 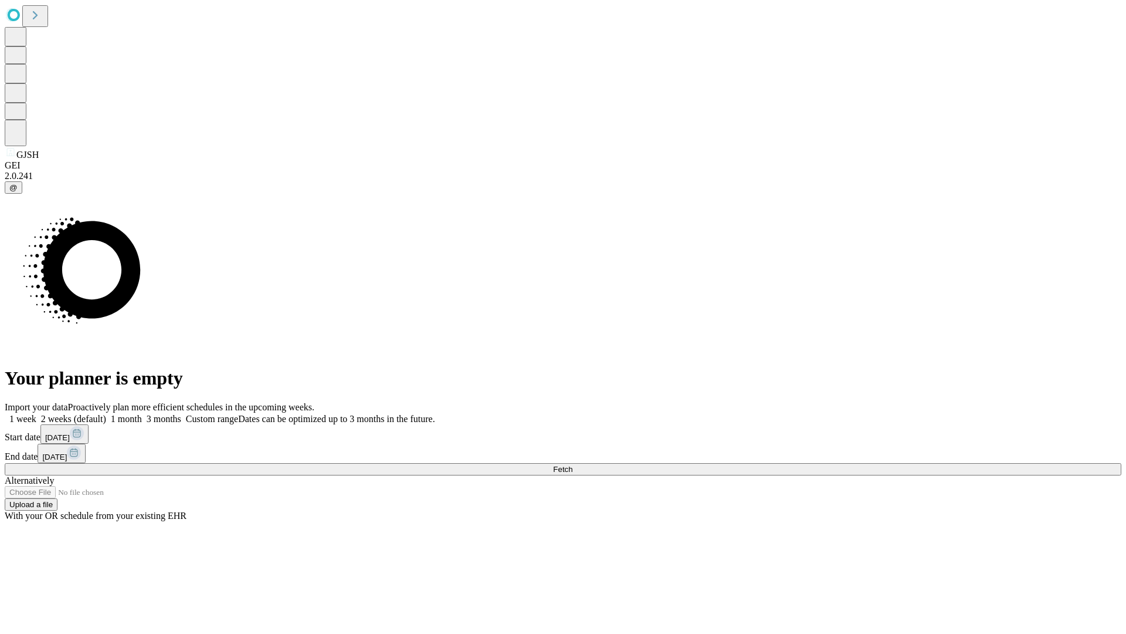 I want to click on span: Custom range, so click(x=212, y=418).